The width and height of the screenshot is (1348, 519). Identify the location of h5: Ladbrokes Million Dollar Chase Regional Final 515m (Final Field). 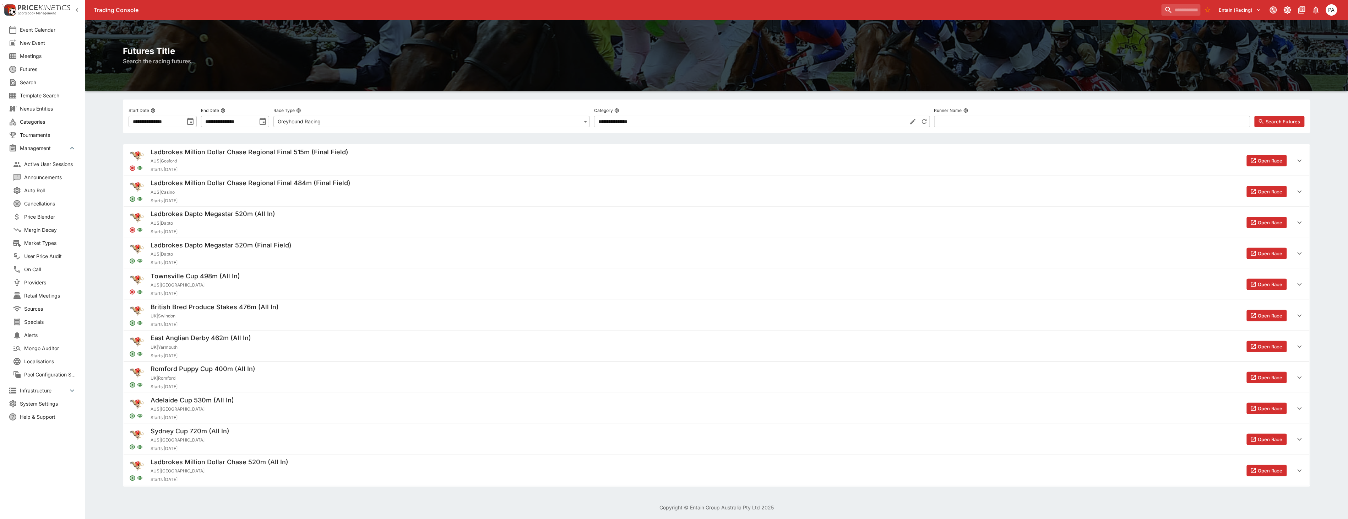
(249, 152).